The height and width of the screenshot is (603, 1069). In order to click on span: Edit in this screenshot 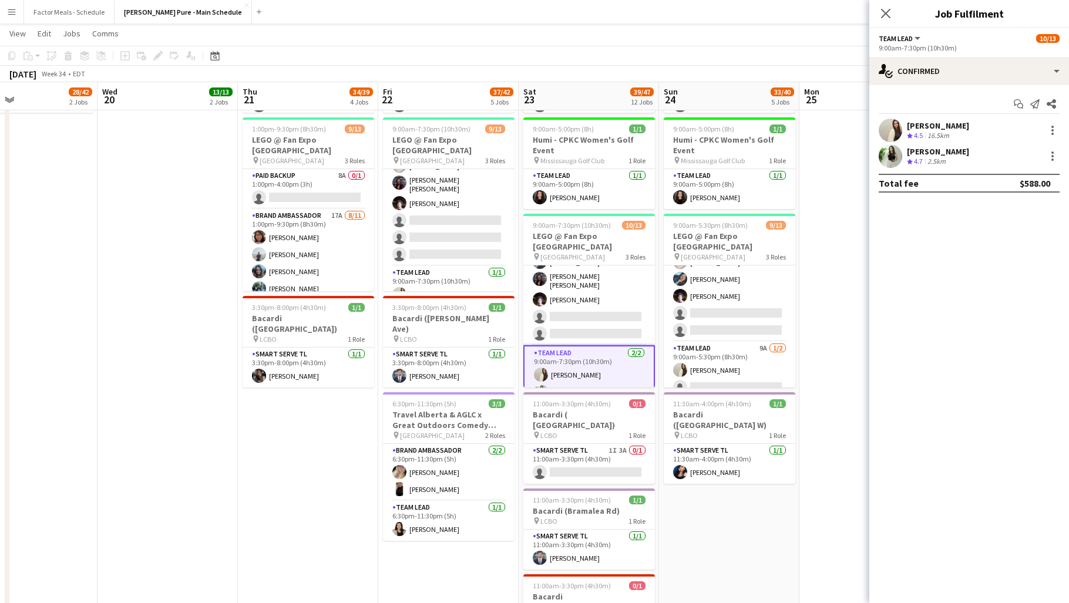, I will do `click(44, 33)`.